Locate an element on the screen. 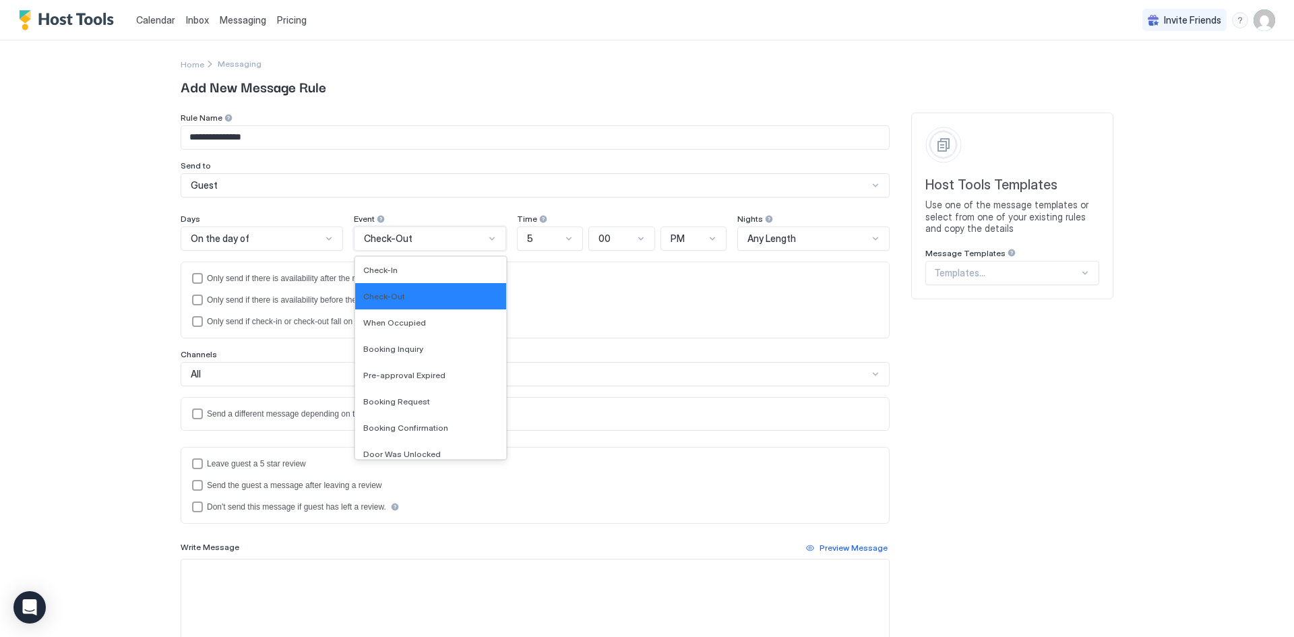 The width and height of the screenshot is (1294, 637). span: Rule Name is located at coordinates (201, 117).